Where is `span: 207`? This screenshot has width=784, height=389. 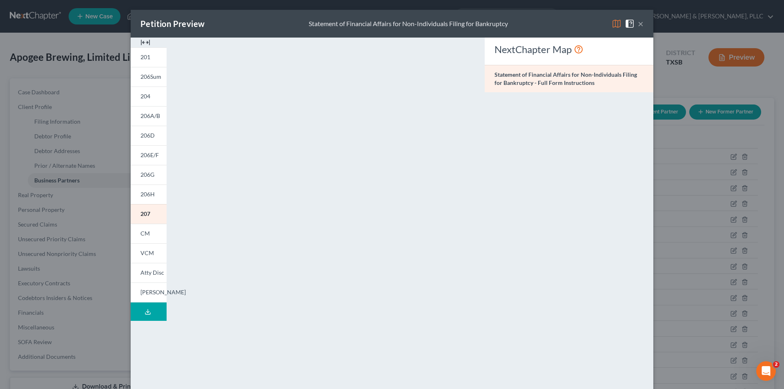
span: 207 is located at coordinates (145, 214).